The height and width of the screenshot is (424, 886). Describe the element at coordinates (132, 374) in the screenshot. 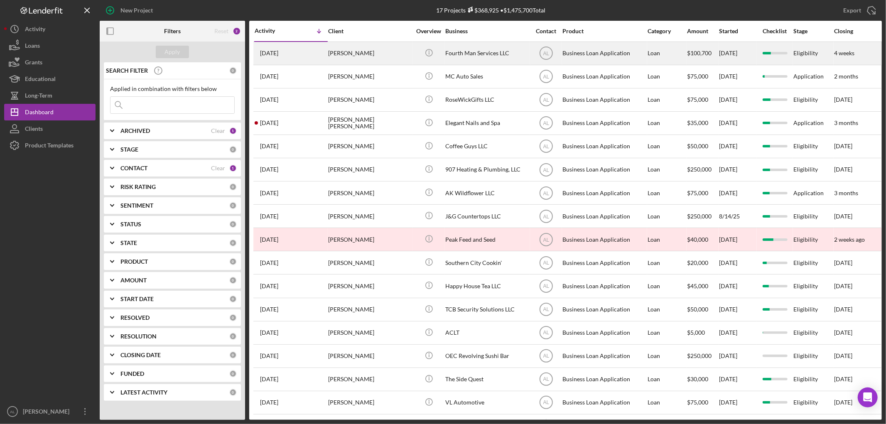

I see `b: FUNDED` at that location.